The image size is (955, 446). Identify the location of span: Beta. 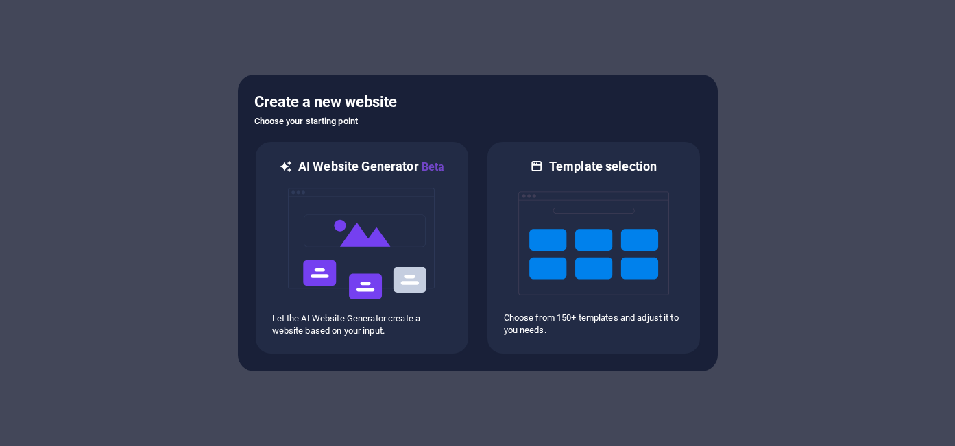
(432, 167).